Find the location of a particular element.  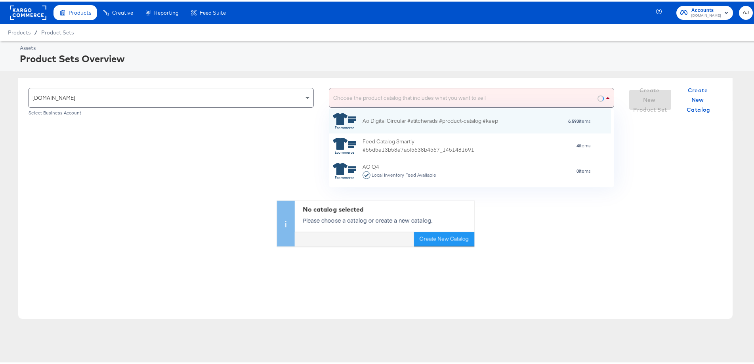

span: Creative is located at coordinates (123, 11).